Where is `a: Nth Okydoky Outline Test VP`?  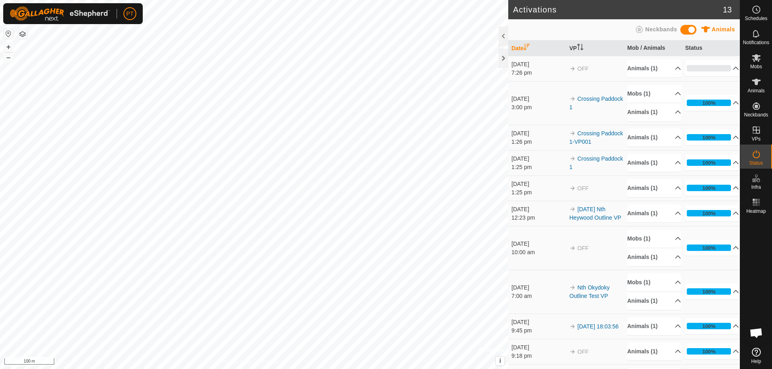 a: Nth Okydoky Outline Test VP is located at coordinates (589, 292).